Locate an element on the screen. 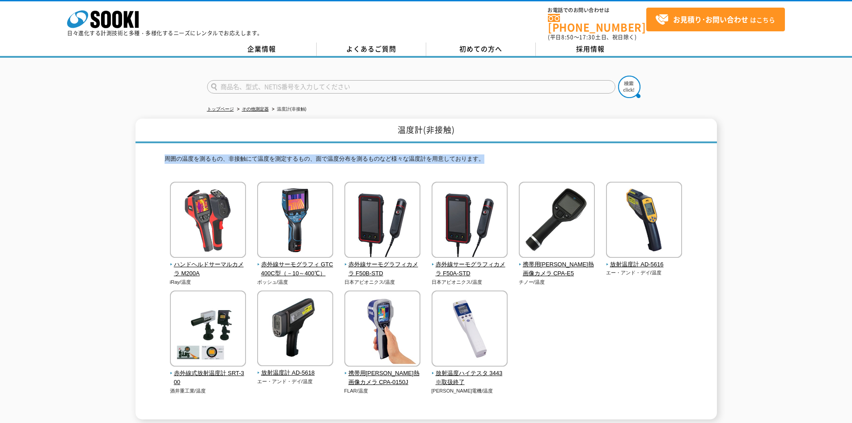 Image resolution: width=852 pixels, height=423 pixels. a: 放射温度計 AD-5618 is located at coordinates (295, 369).